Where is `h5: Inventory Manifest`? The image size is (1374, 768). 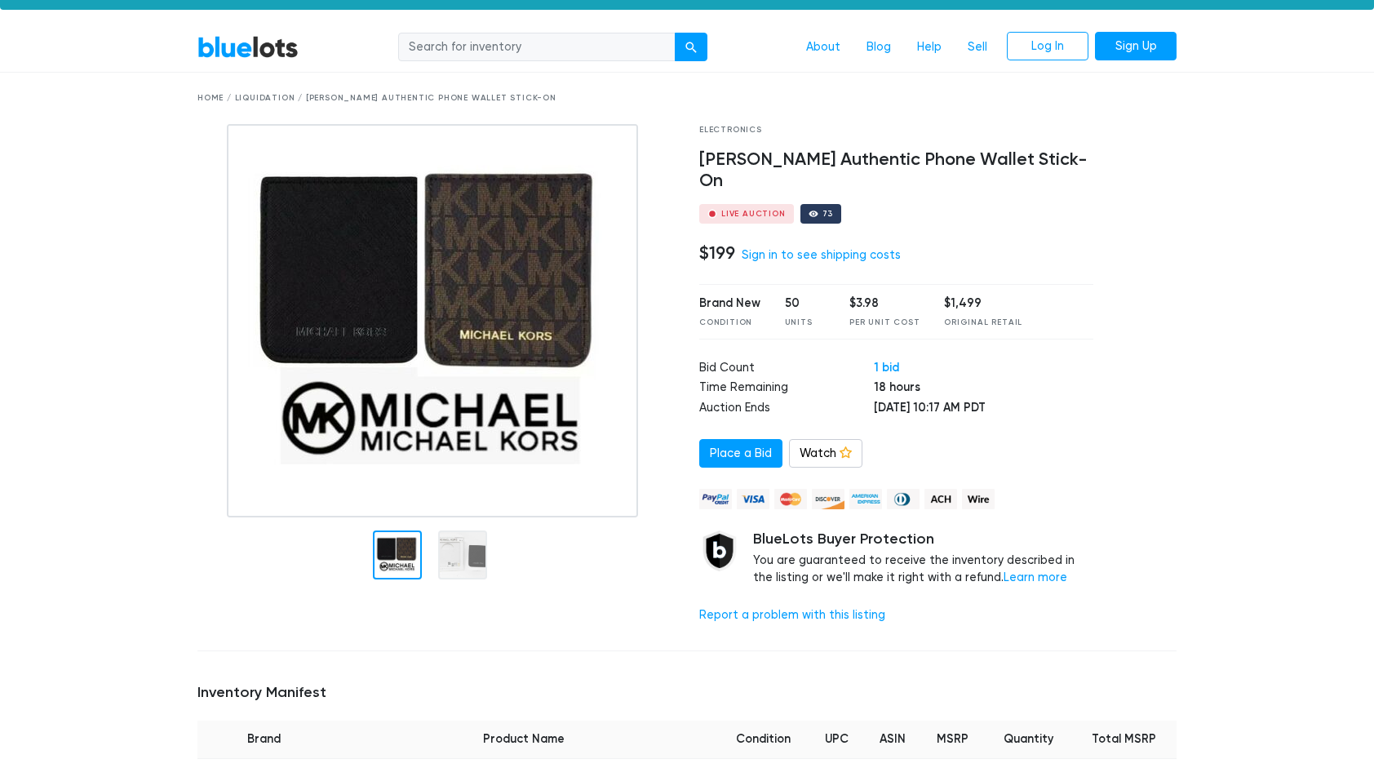 h5: Inventory Manifest is located at coordinates (687, 693).